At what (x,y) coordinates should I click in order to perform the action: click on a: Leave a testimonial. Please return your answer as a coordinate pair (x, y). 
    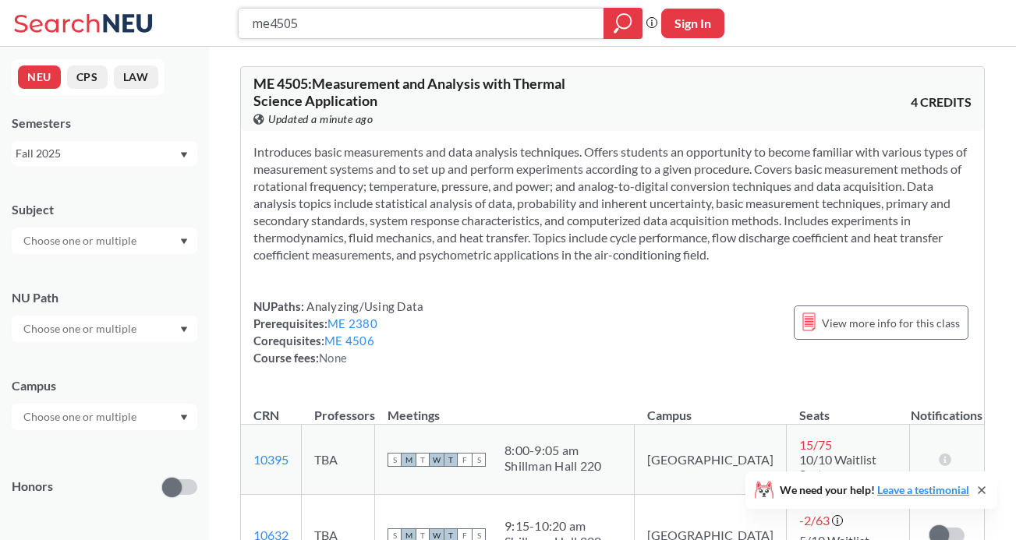
    Looking at the image, I should click on (923, 489).